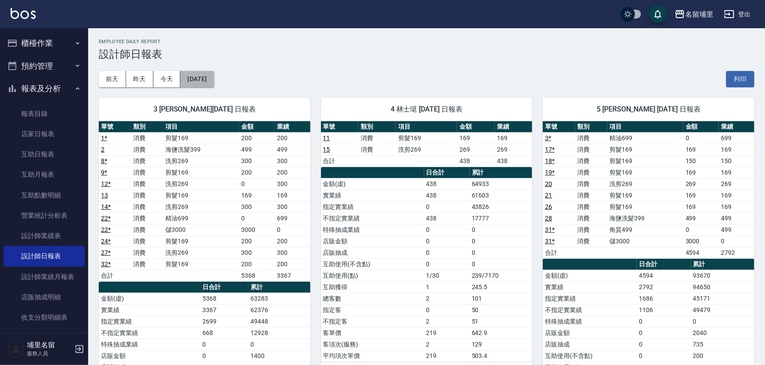 This screenshot has width=765, height=365. Describe the element at coordinates (44, 154) in the screenshot. I see `a: 互助日報表` at that location.